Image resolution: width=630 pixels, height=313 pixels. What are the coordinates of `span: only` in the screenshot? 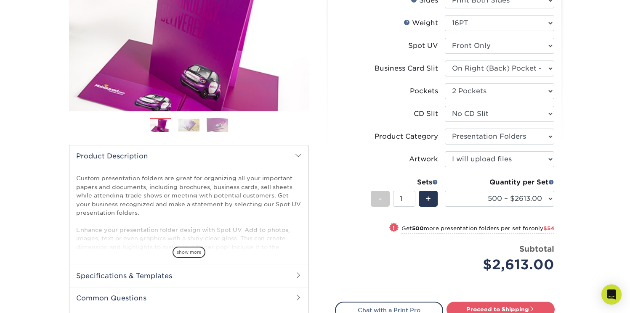 It's located at (542, 228).